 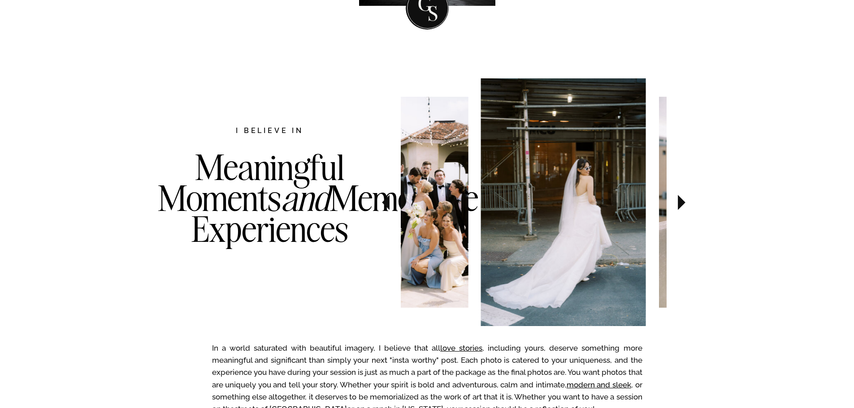 What do you see at coordinates (599, 385) in the screenshot?
I see `a: modern and sleek` at bounding box center [599, 385].